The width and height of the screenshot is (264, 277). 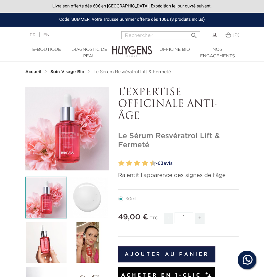 What do you see at coordinates (132, 47) in the screenshot?
I see `img: Huygens` at bounding box center [132, 47].